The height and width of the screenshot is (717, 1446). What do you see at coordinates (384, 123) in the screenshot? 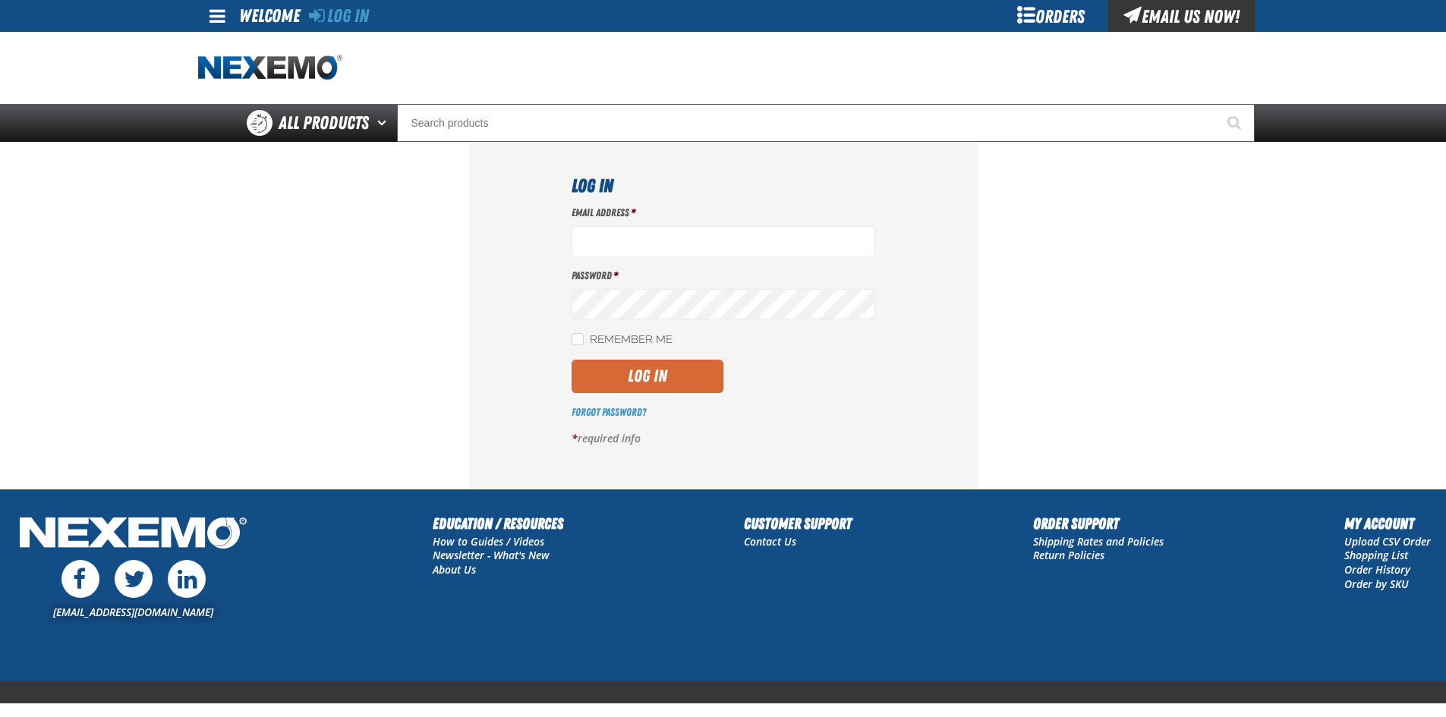
I see `button: Open All Products pages` at bounding box center [384, 123].